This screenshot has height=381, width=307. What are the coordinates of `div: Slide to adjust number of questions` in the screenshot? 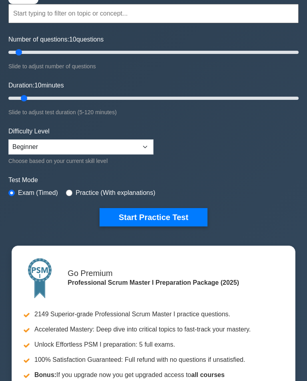 It's located at (153, 66).